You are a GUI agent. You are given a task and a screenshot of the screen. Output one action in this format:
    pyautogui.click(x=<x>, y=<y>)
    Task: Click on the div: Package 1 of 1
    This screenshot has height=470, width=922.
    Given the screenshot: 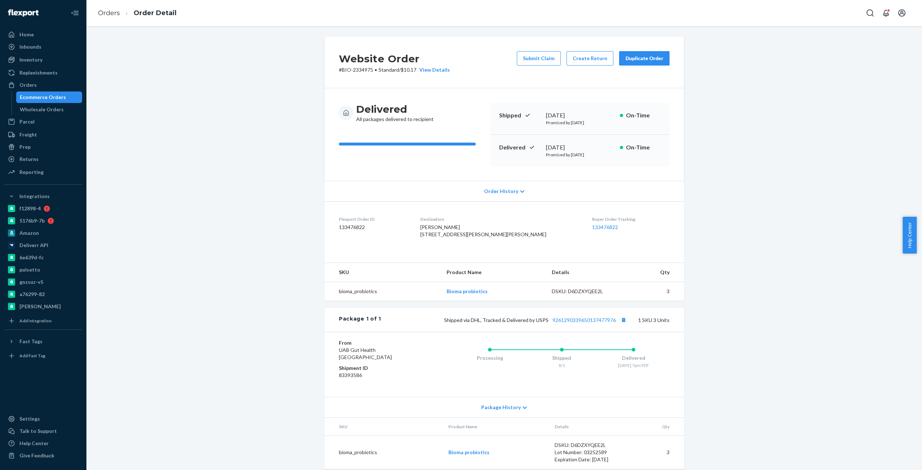 What is the action you would take?
    pyautogui.click(x=360, y=320)
    